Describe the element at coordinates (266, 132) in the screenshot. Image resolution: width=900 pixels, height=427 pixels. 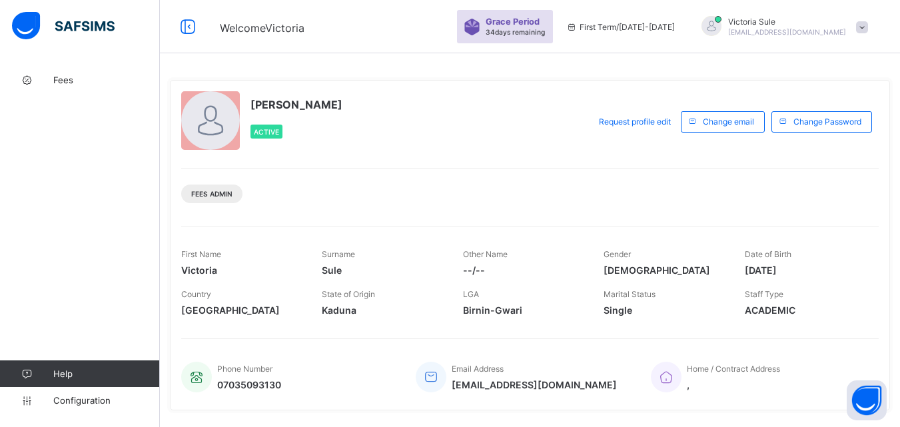
I see `span: Active` at that location.